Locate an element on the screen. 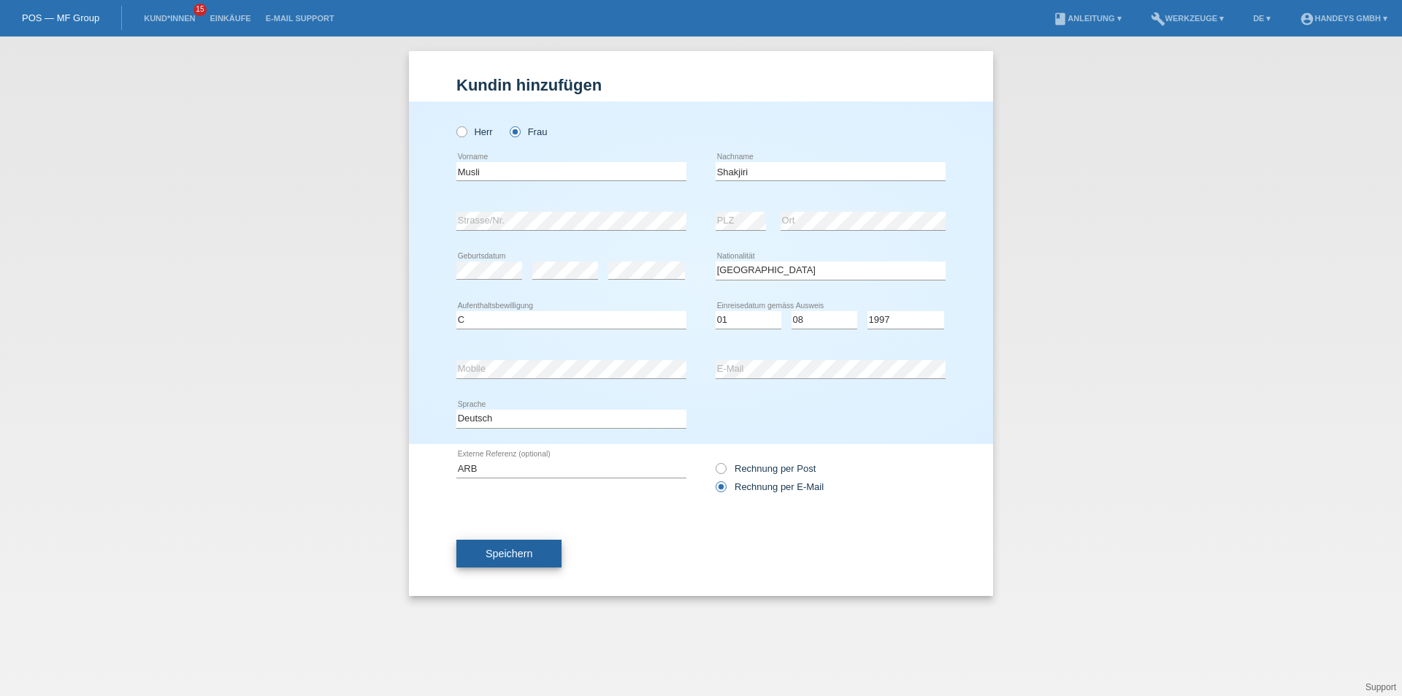  a: POS — MF Group is located at coordinates (61, 18).